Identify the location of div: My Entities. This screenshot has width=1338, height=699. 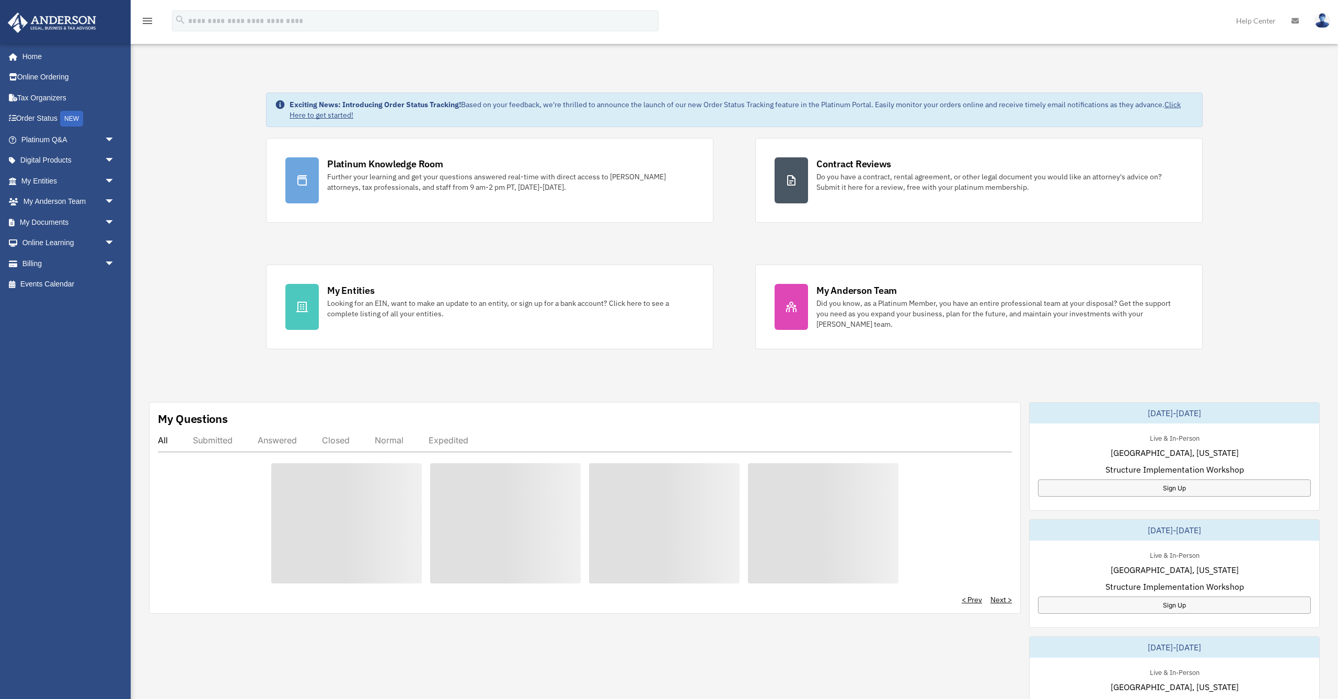
(351, 290).